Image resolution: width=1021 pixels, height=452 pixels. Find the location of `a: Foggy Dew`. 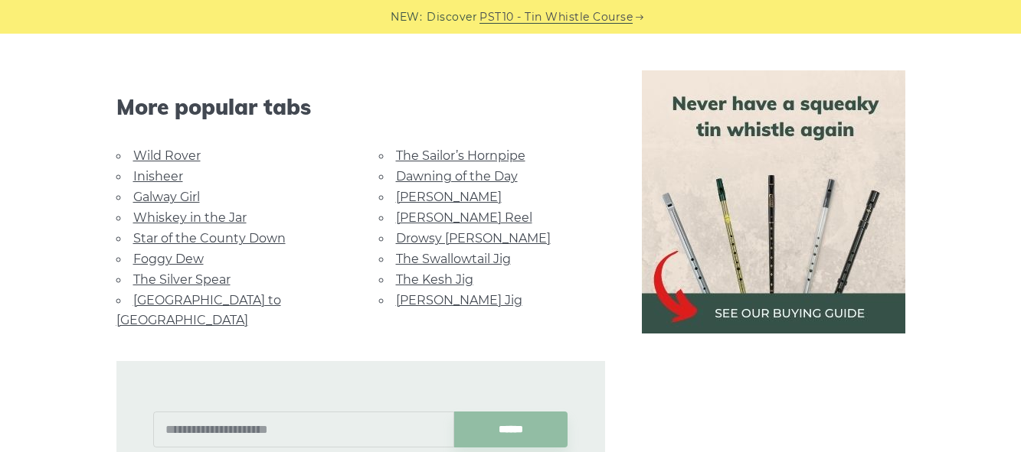

a: Foggy Dew is located at coordinates (168, 259).